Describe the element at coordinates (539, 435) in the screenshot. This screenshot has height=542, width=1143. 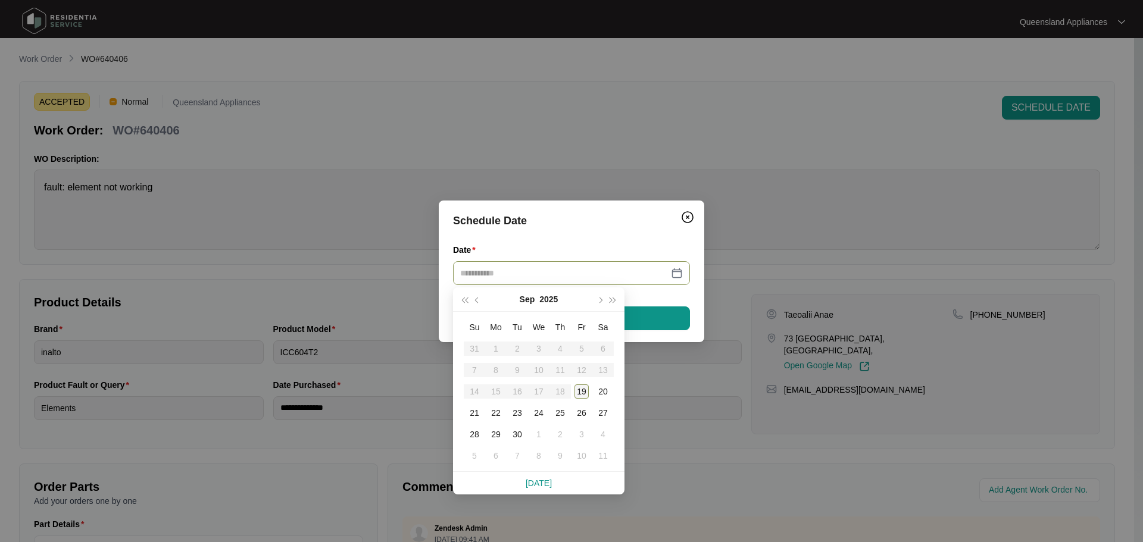
I see `div: 1` at that location.